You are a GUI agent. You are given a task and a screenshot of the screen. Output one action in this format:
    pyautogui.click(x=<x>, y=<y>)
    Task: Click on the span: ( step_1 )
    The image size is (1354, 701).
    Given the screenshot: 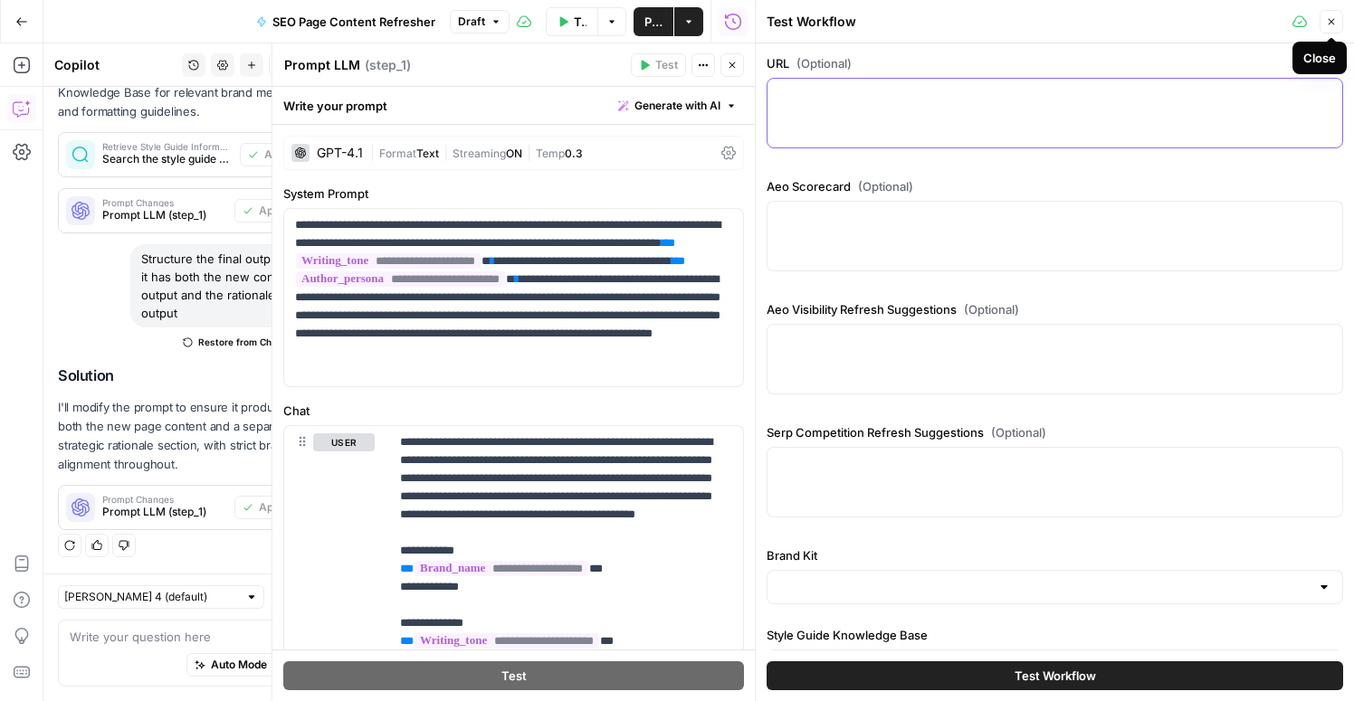 What is the action you would take?
    pyautogui.click(x=387, y=65)
    